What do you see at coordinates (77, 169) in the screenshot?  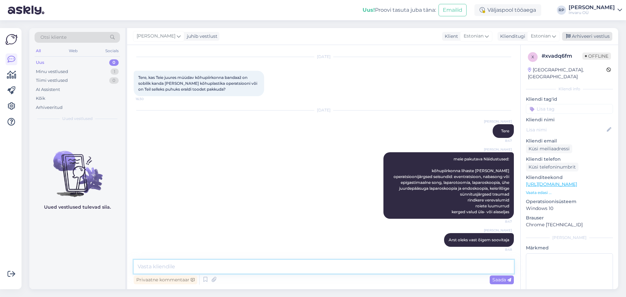 I see `img: No chats` at bounding box center [77, 169].